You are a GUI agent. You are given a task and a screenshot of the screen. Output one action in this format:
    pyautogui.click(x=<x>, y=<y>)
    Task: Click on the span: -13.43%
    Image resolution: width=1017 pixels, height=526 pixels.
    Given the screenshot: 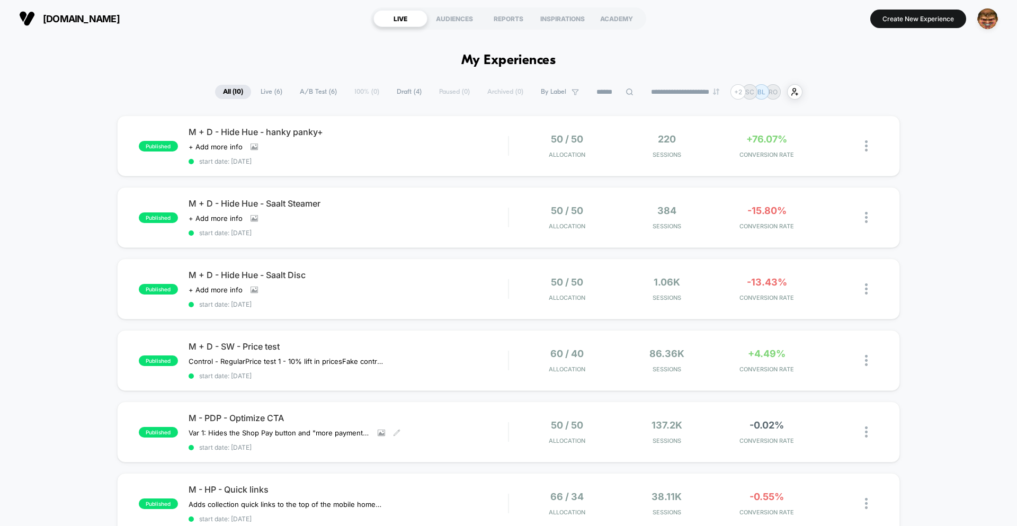 What is the action you would take?
    pyautogui.click(x=767, y=282)
    